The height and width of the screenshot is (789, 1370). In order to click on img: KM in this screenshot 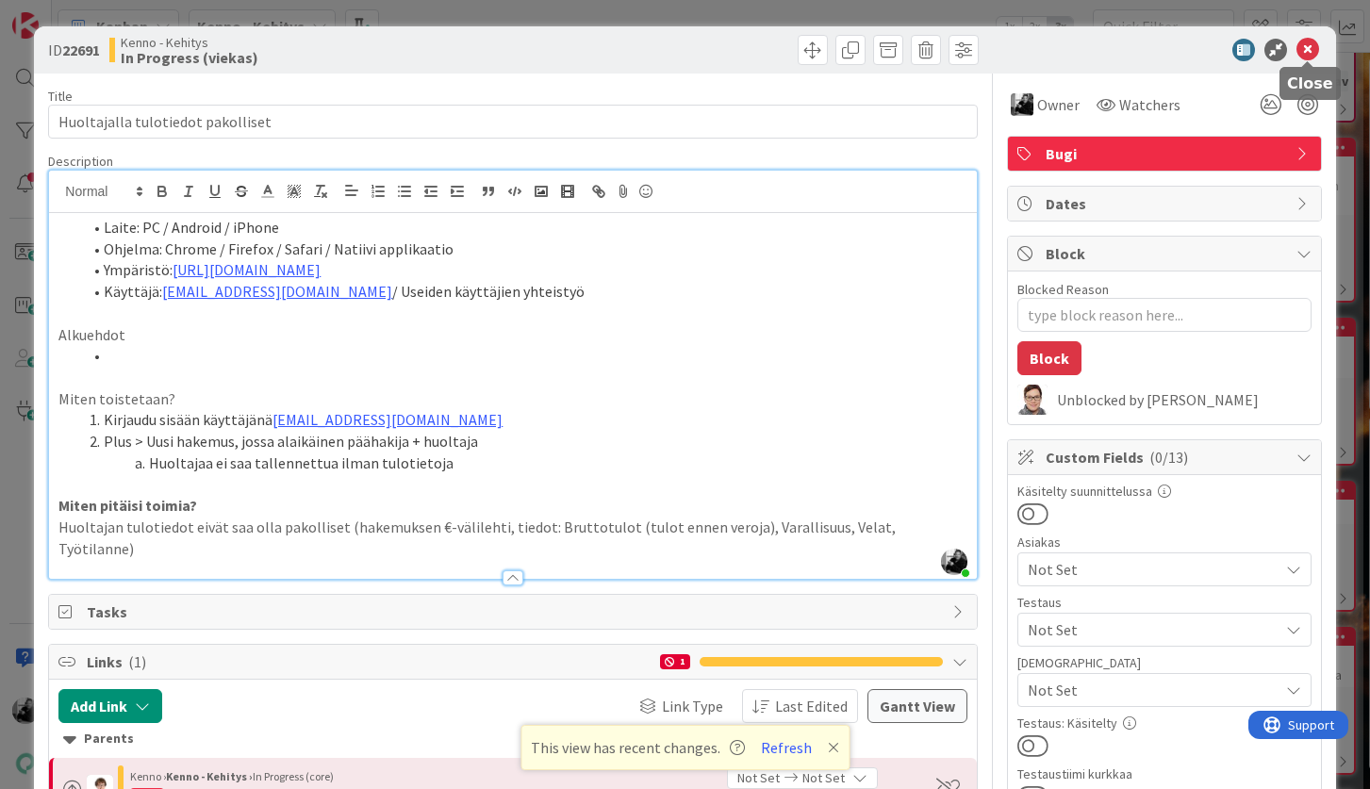, I will do `click(1022, 105)`.